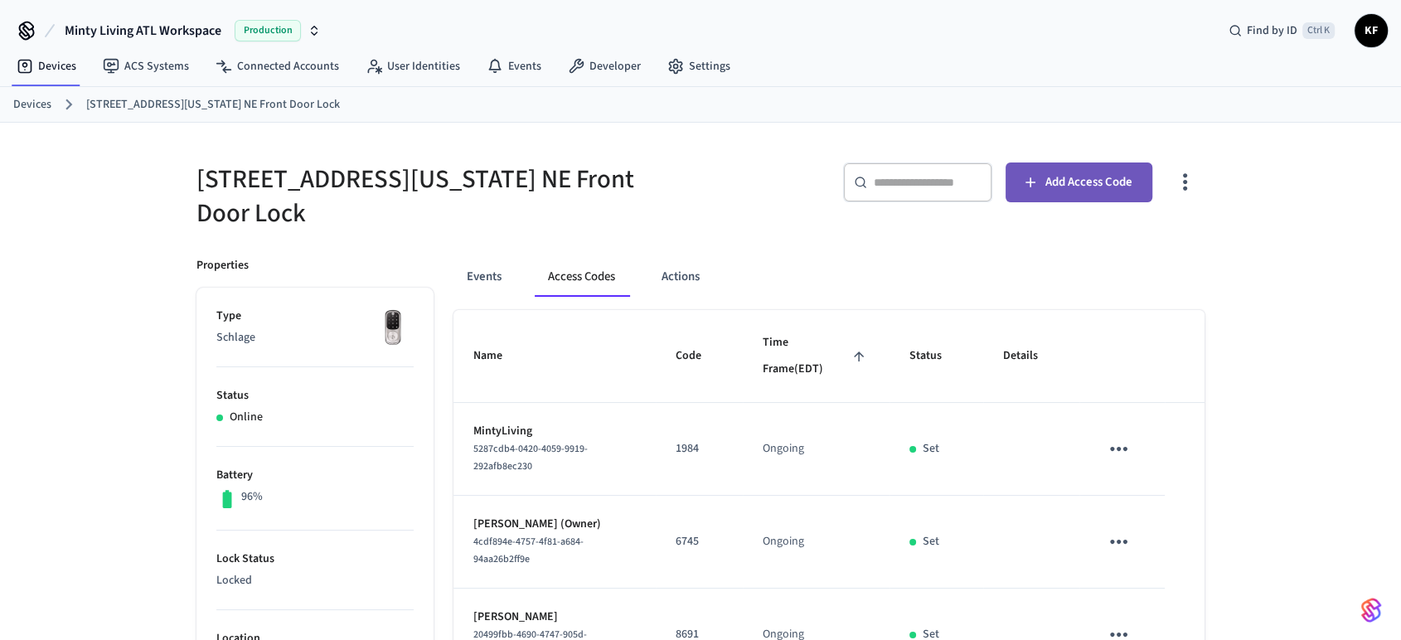 The width and height of the screenshot is (1401, 640). Describe the element at coordinates (484, 277) in the screenshot. I see `button: Events` at that location.